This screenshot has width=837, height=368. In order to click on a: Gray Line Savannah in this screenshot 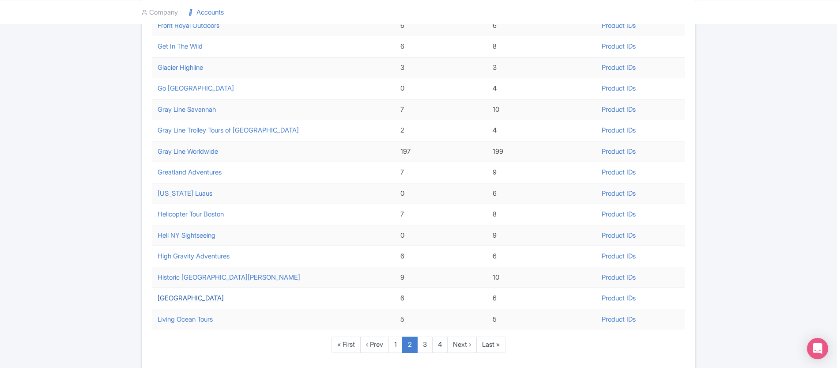, I will do `click(187, 109)`.